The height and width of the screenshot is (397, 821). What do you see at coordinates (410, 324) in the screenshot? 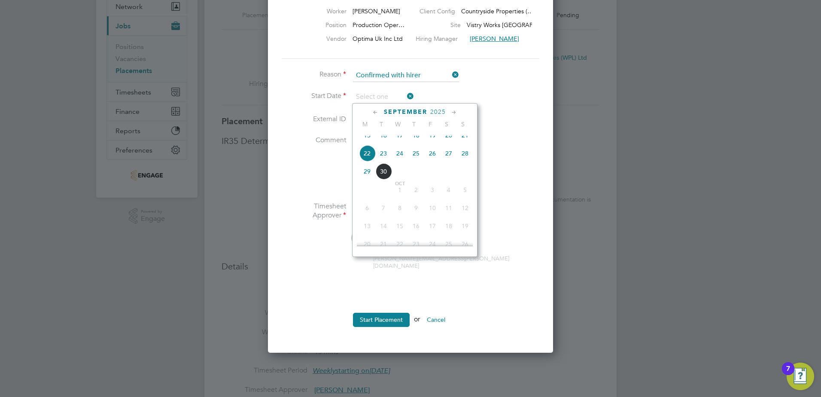
I see `li: or` at bounding box center [410, 324].